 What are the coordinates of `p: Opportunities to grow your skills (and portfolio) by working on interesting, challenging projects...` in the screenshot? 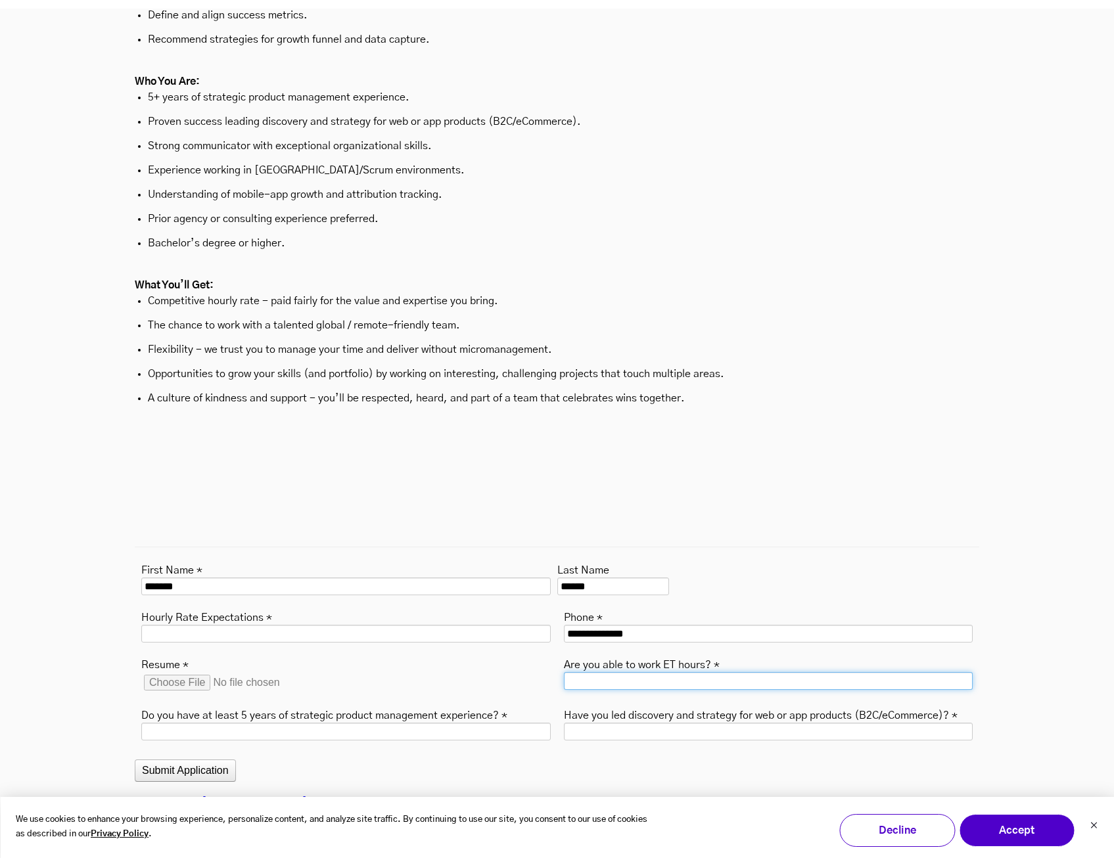 It's located at (557, 374).